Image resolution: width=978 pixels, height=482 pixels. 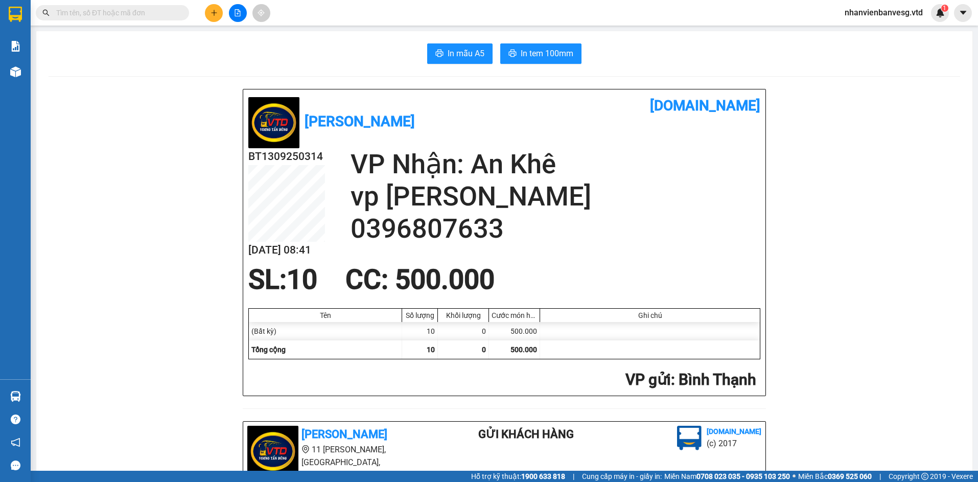 I want to click on span: In mẫu A5, so click(x=466, y=53).